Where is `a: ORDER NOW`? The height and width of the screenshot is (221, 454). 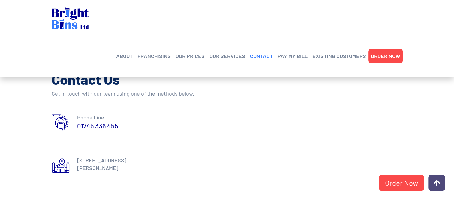 a: ORDER NOW is located at coordinates (386, 56).